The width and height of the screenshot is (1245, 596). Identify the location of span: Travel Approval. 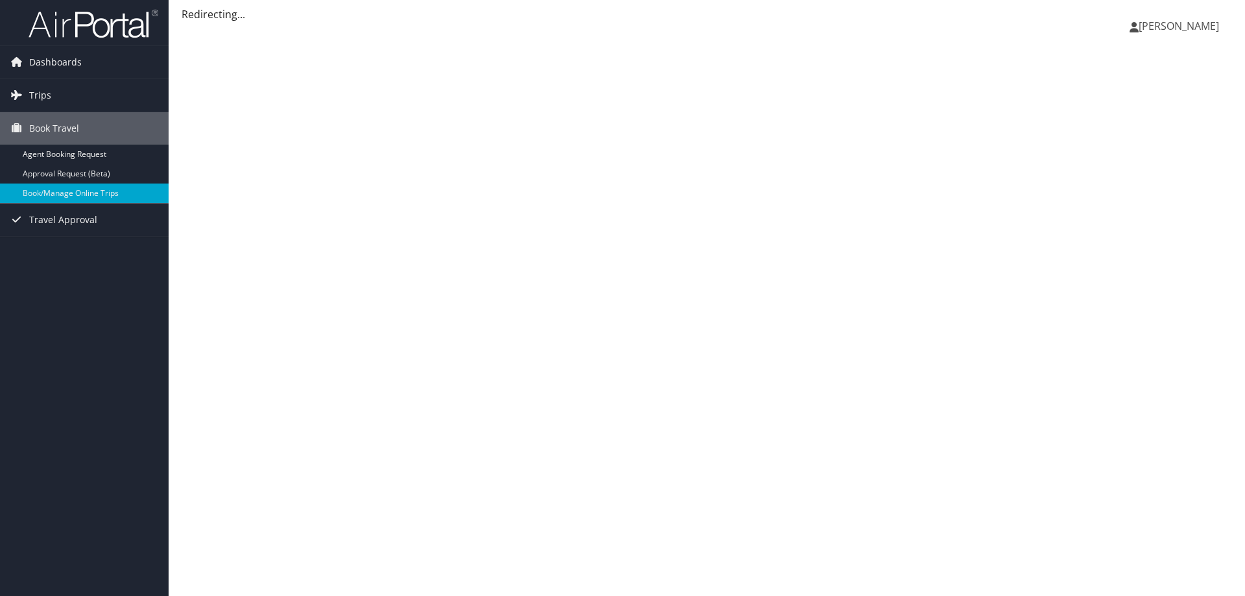
(63, 220).